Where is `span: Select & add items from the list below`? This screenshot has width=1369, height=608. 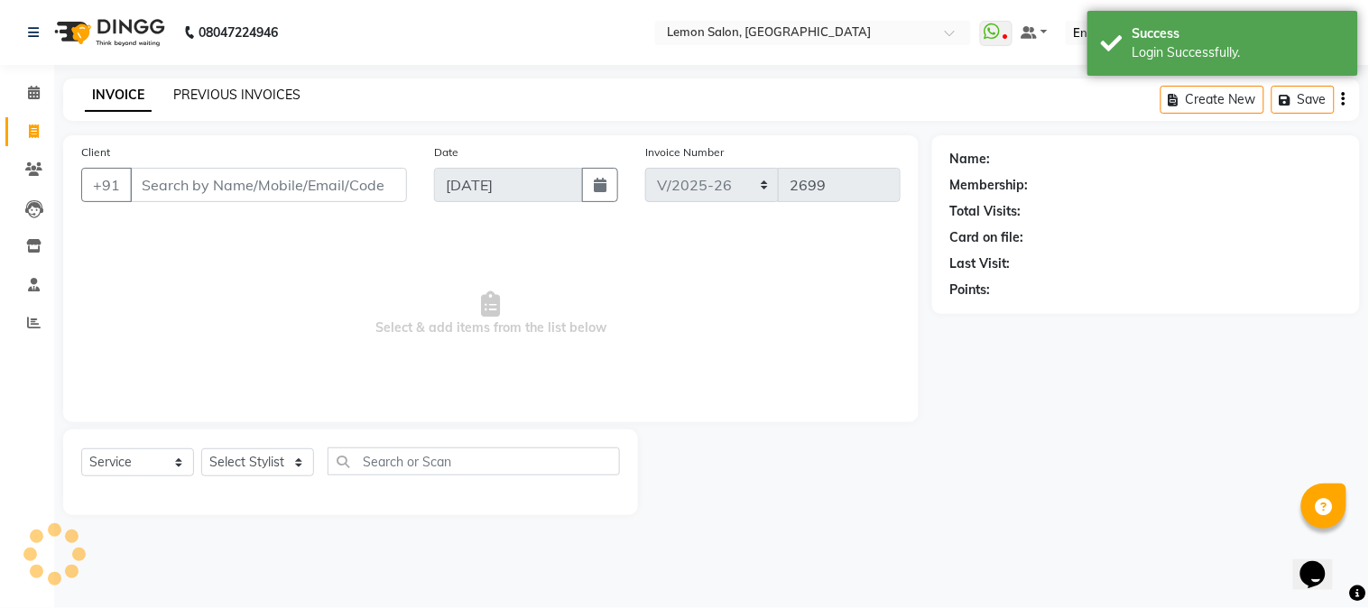
span: Select & add items from the list below is located at coordinates (491, 314).